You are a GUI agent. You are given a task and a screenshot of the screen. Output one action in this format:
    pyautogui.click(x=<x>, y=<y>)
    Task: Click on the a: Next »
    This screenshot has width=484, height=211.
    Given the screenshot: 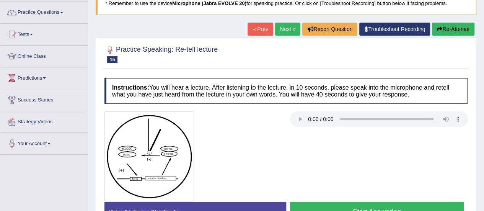 What is the action you would take?
    pyautogui.click(x=288, y=29)
    